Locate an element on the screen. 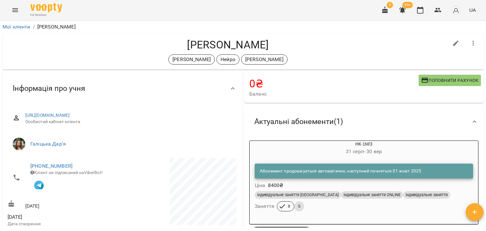 The image size is (486, 231). span: Поповнити рахунок is located at coordinates (449, 80).